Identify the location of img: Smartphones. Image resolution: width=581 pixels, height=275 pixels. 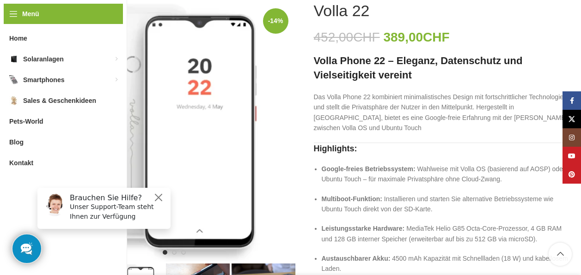
(14, 80).